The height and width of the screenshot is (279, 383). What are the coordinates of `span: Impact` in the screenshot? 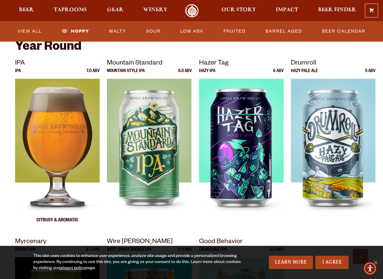 It's located at (287, 10).